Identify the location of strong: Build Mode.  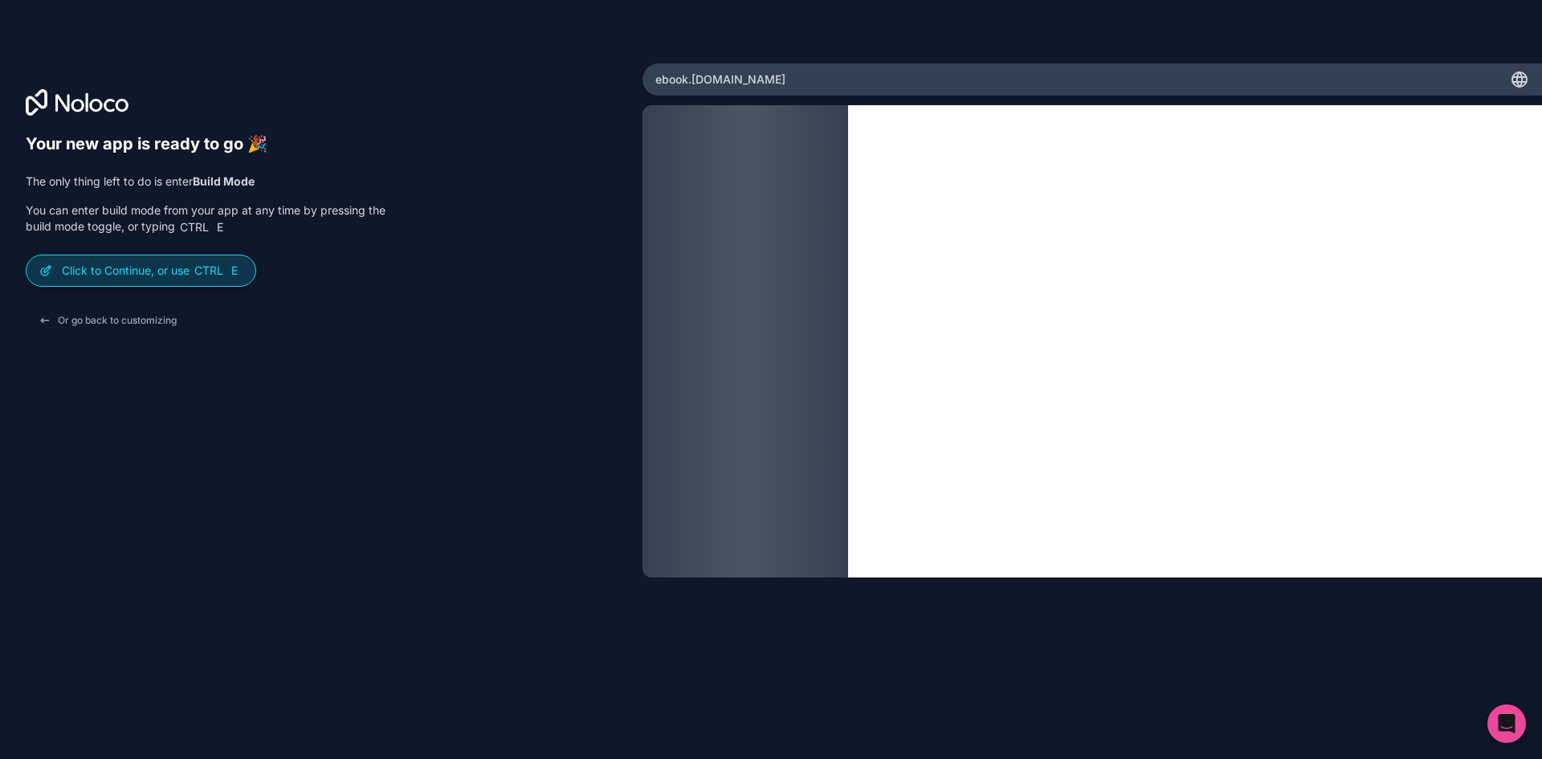
(223, 181).